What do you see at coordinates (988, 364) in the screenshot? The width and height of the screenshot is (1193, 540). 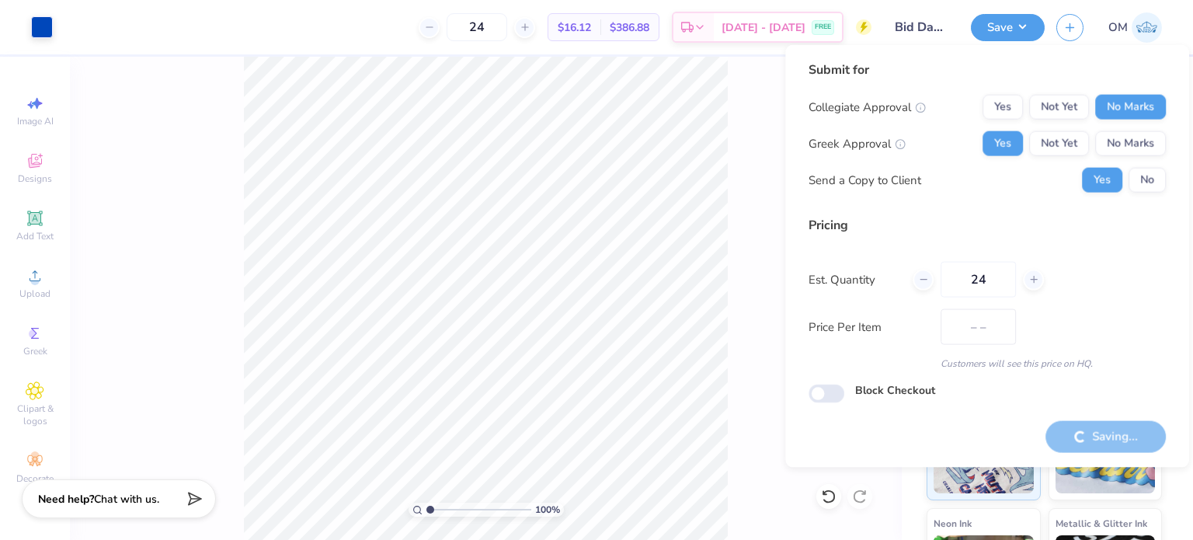 I see `div: Customers will see this price on HQ.` at bounding box center [988, 364].